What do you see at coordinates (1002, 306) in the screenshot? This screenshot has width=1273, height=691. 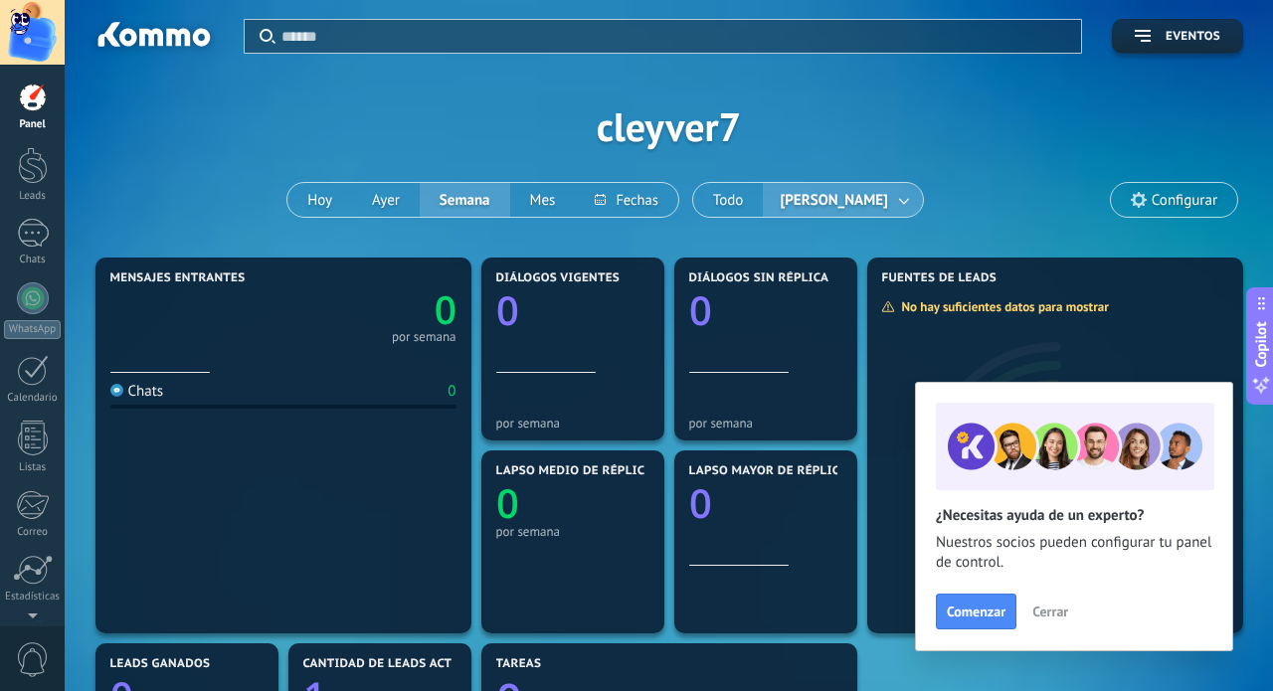 I see `div: No hay suficientes datos para mostrar` at bounding box center [1002, 306].